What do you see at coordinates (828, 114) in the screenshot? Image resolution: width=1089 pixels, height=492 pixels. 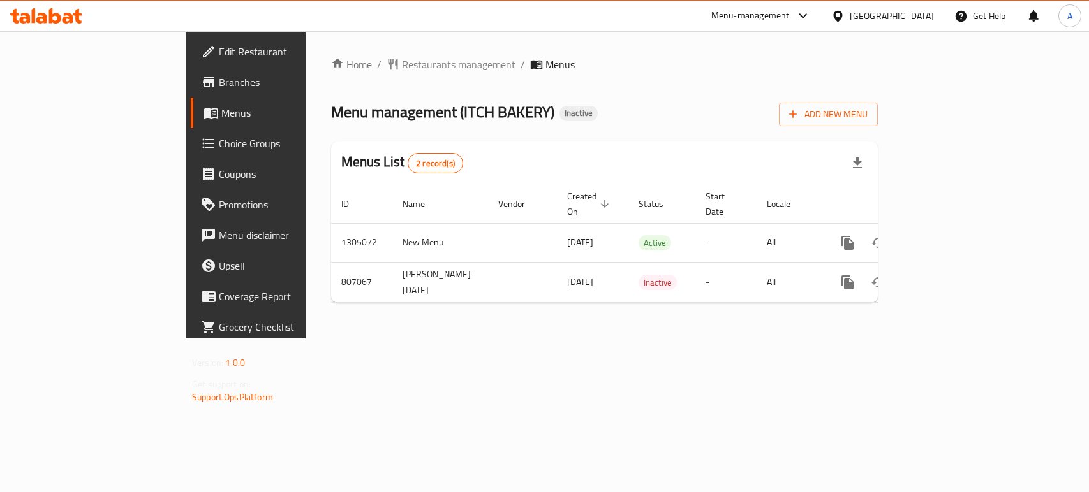 I see `span: Add New Menu` at bounding box center [828, 114].